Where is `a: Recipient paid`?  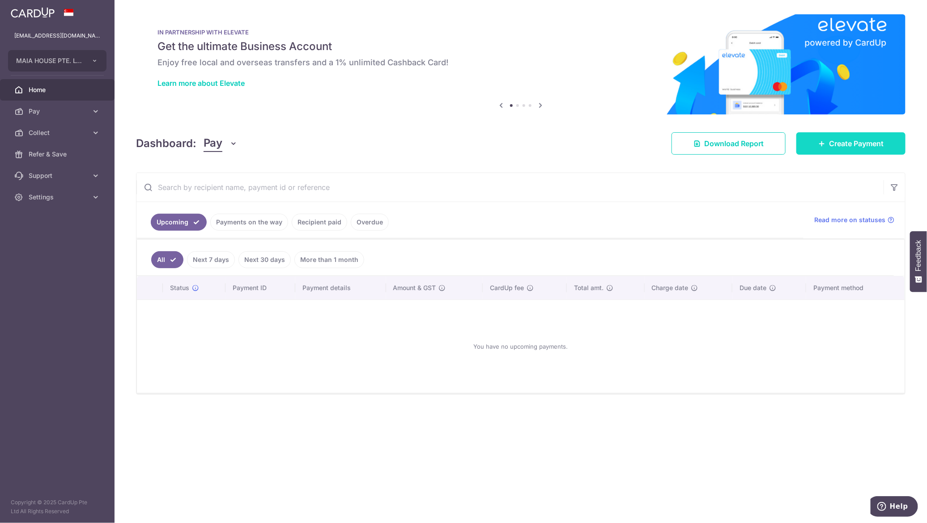
a: Recipient paid is located at coordinates (319, 222).